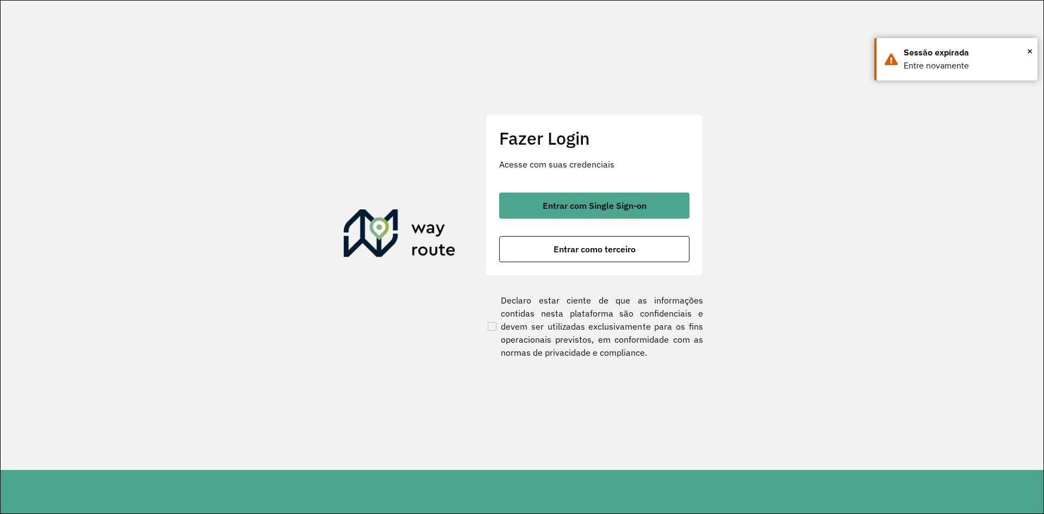 This screenshot has height=514, width=1044. I want to click on div: Sessão expirada, so click(966, 53).